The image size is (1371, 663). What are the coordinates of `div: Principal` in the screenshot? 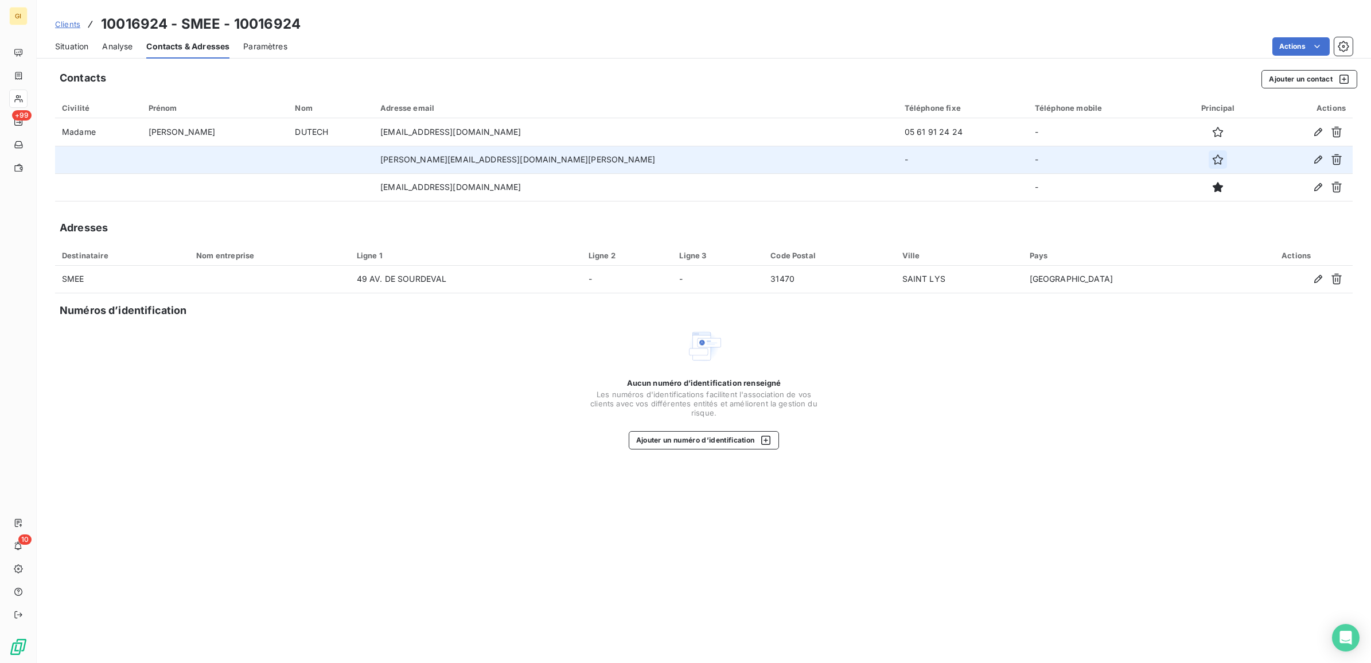 It's located at (1218, 108).